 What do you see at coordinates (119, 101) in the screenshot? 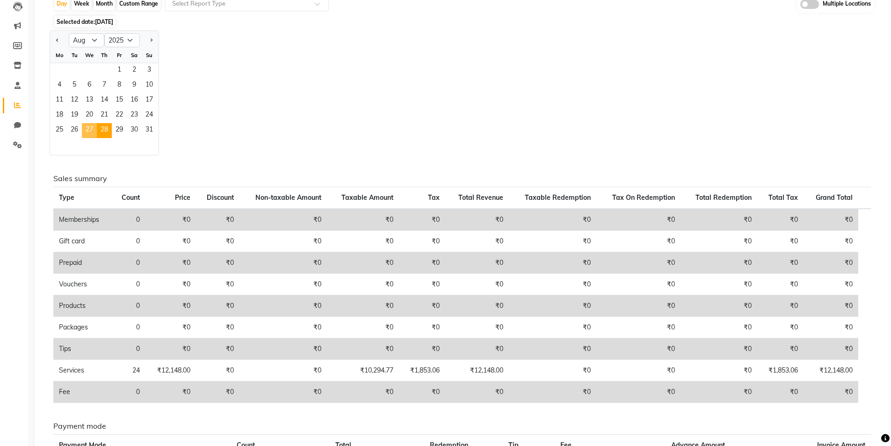
I see `span: 15` at bounding box center [119, 101].